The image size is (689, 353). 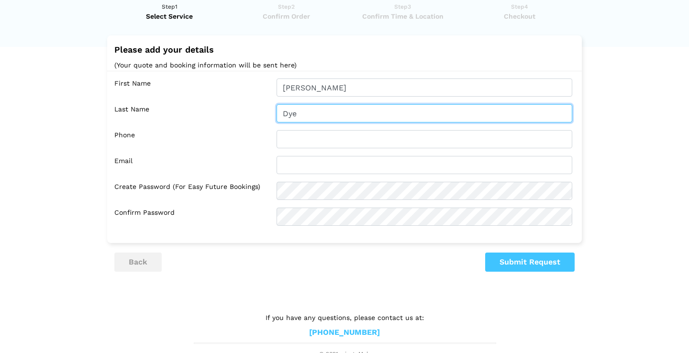 What do you see at coordinates (344, 65) in the screenshot?
I see `p: (Your quote and booking information will be sent here)` at bounding box center [344, 65].